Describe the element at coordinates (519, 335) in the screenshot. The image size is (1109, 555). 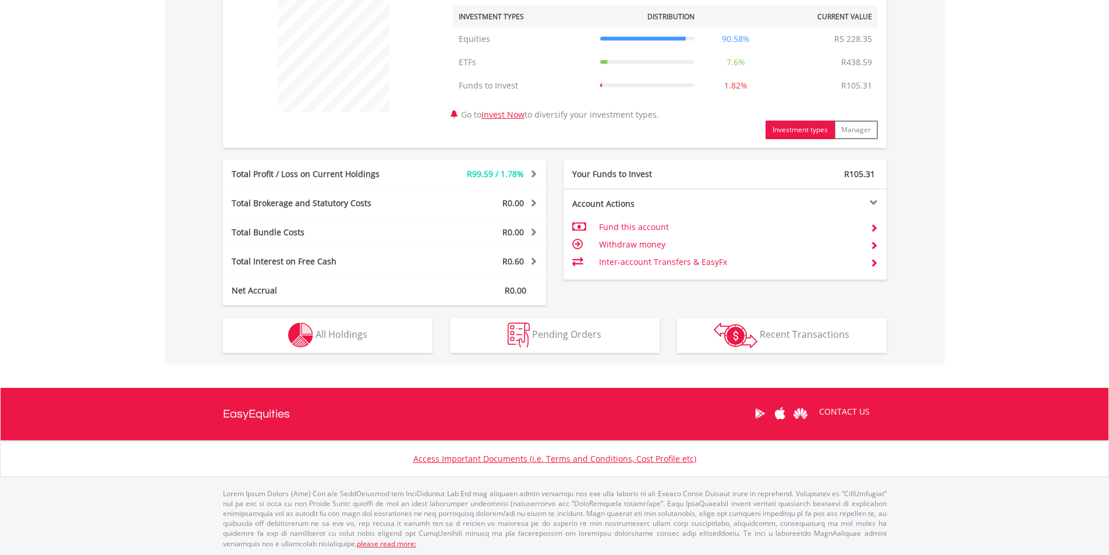
I see `img: pending_instructions-wht.png` at that location.